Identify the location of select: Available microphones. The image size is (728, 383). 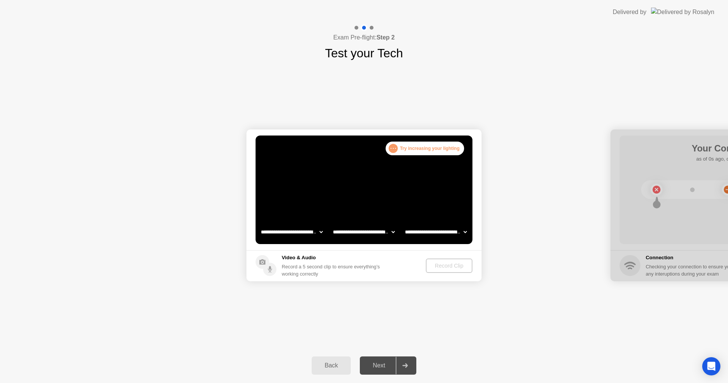
(436, 232).